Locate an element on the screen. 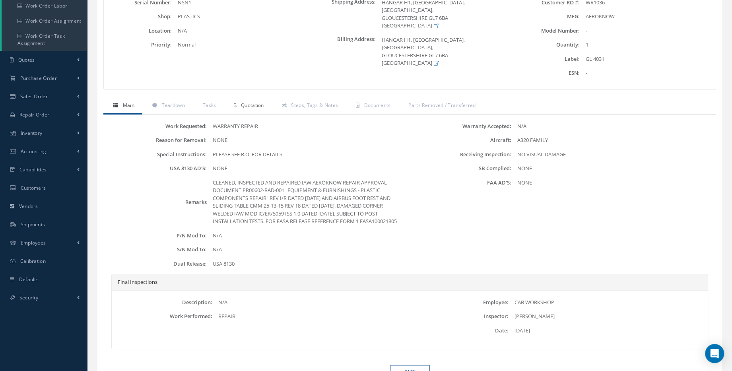 Image resolution: width=732 pixels, height=371 pixels. div: Final Inspections is located at coordinates (410, 282).